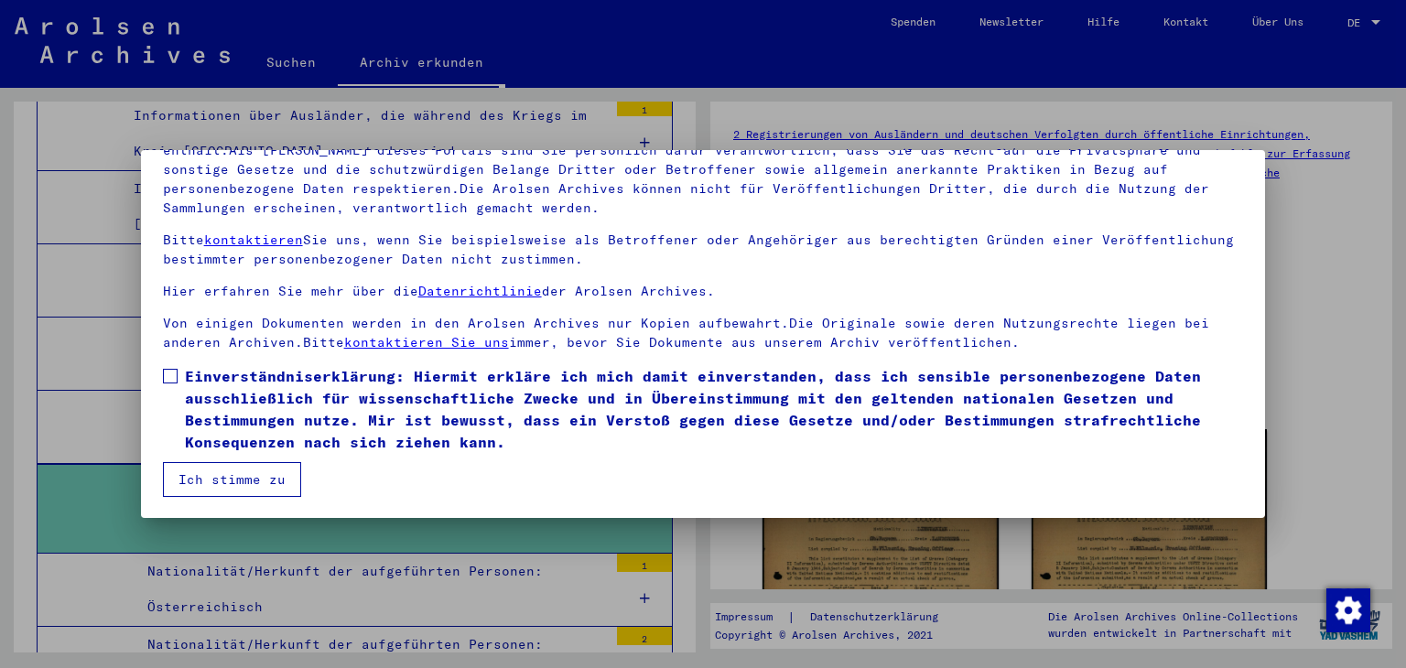  I want to click on button: Ich stimme zu, so click(232, 480).